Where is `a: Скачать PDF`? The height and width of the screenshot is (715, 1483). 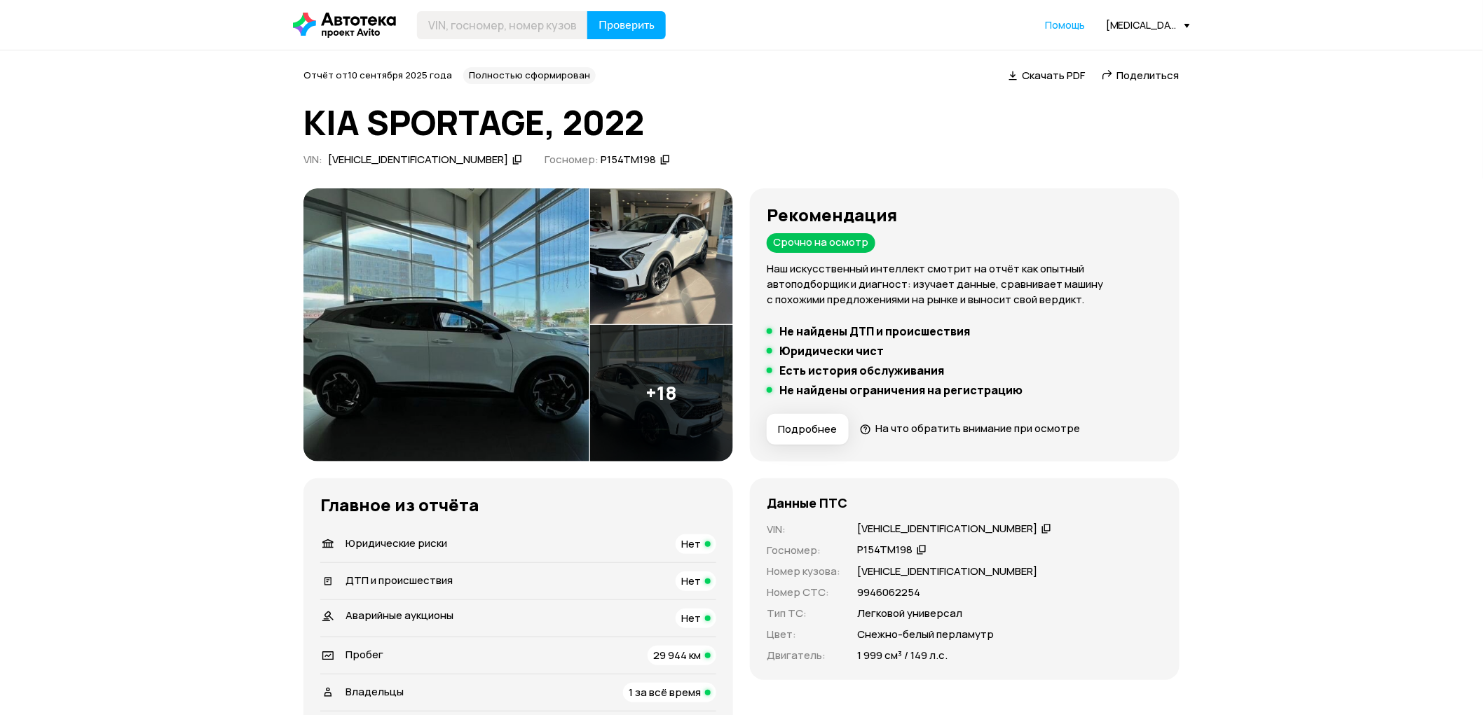
a: Скачать PDF is located at coordinates (1046, 75).